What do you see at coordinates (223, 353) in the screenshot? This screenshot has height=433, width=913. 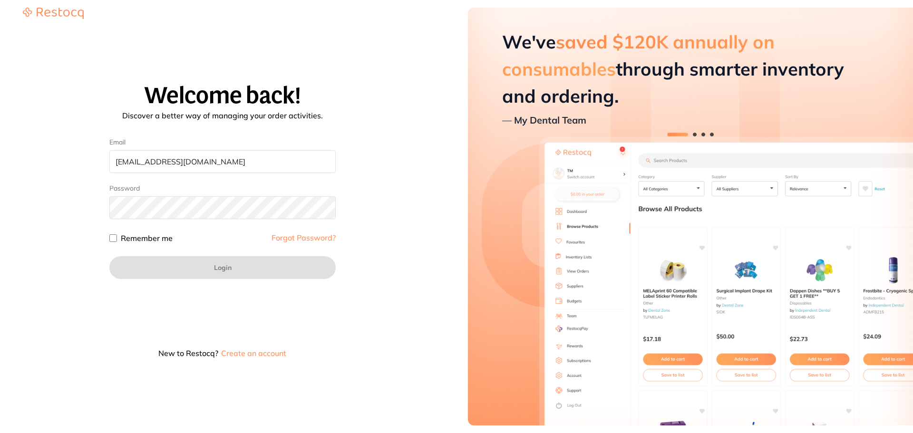 I see `p: New to Restocq?` at bounding box center [223, 353].